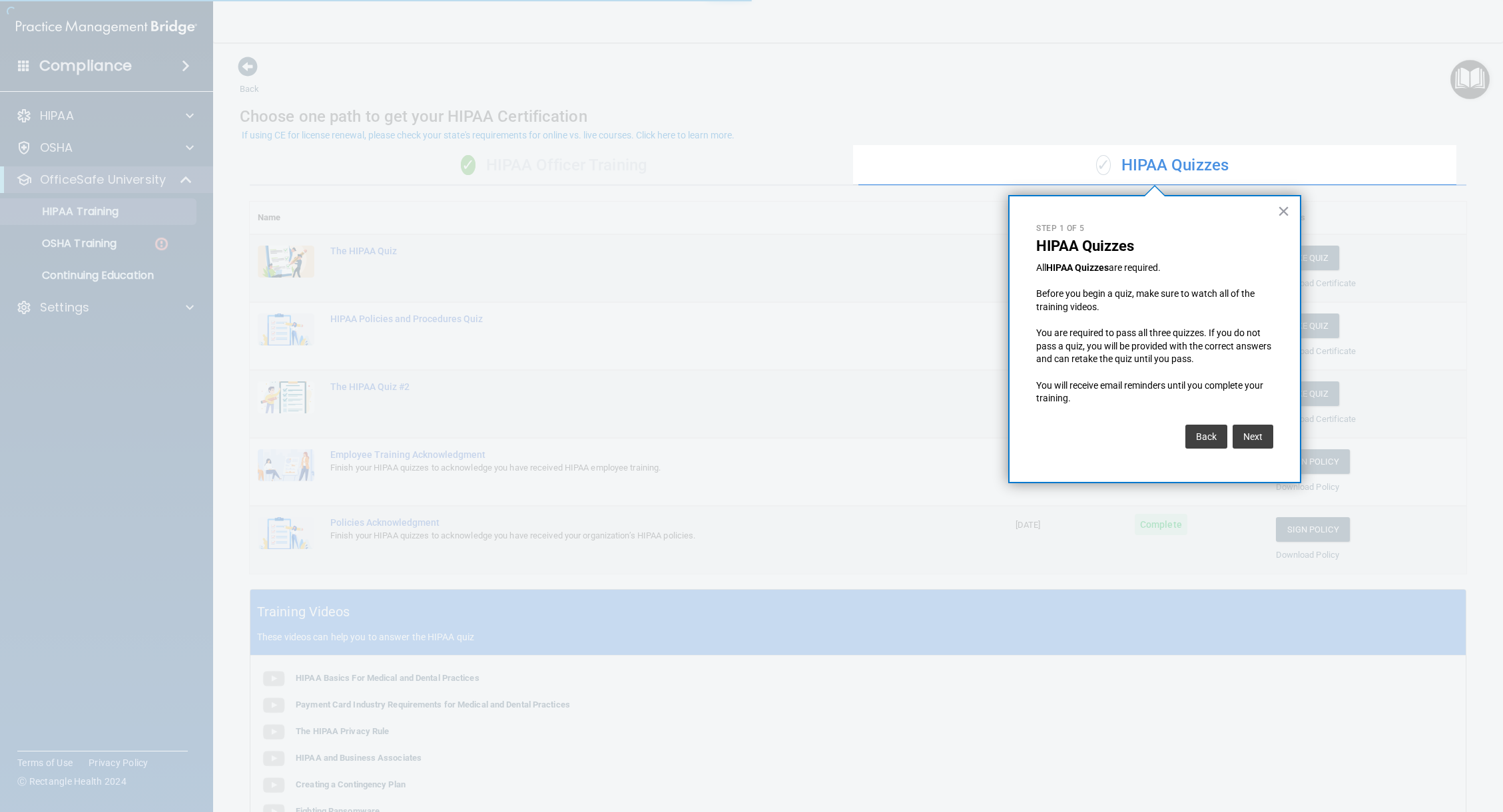 The width and height of the screenshot is (1503, 812). I want to click on strong: HIPAA Quizzes, so click(1077, 267).